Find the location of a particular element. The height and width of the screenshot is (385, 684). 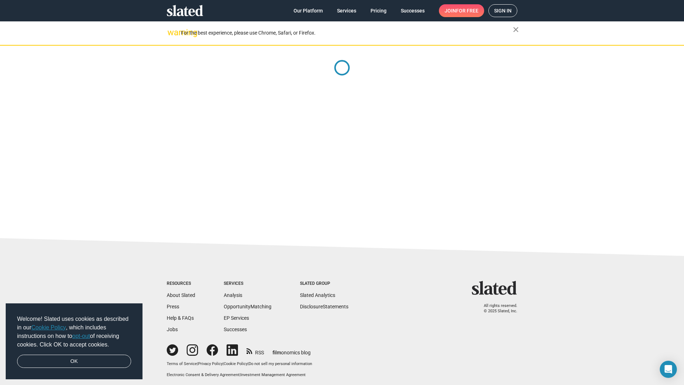

a: Joinfor free is located at coordinates (462, 11).